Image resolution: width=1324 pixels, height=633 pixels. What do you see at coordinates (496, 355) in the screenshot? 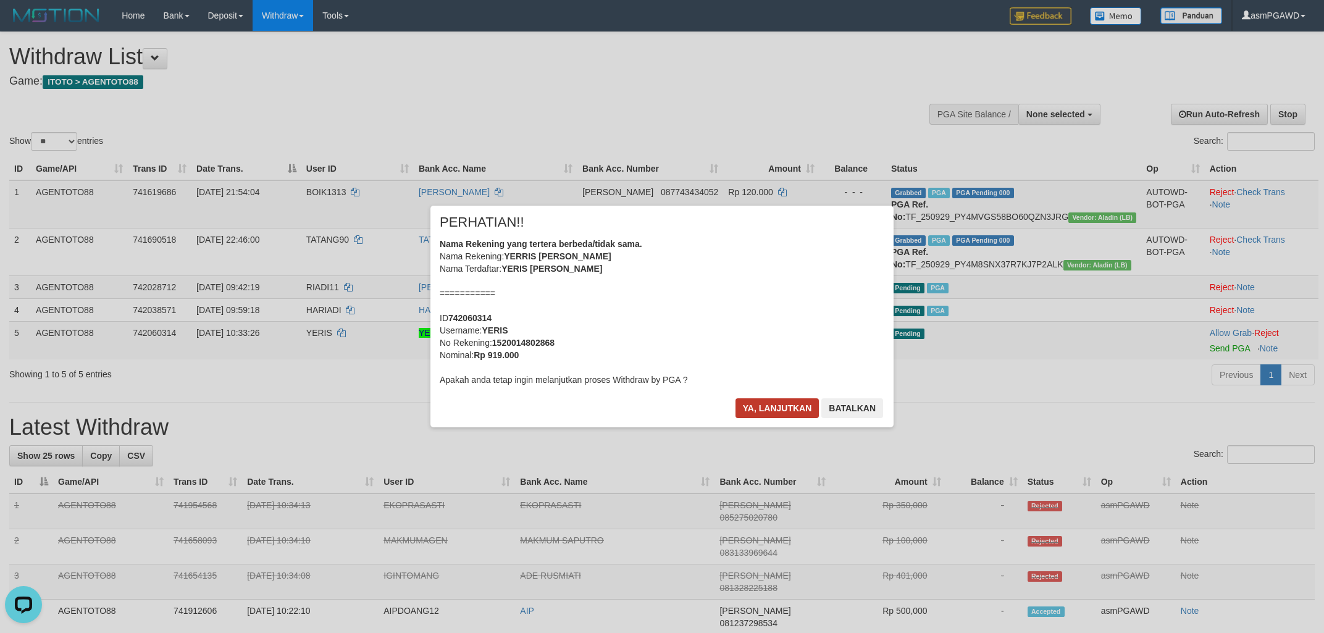
I see `b: Rp 919.000` at bounding box center [496, 355].